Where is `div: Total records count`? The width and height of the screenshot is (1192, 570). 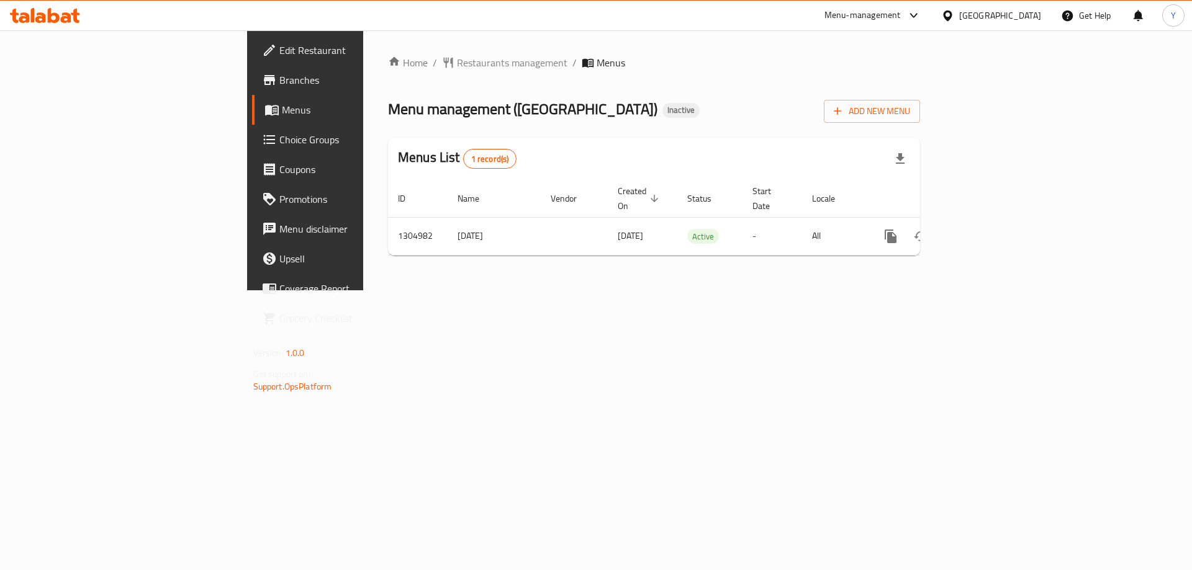 div: Total records count is located at coordinates (490, 159).